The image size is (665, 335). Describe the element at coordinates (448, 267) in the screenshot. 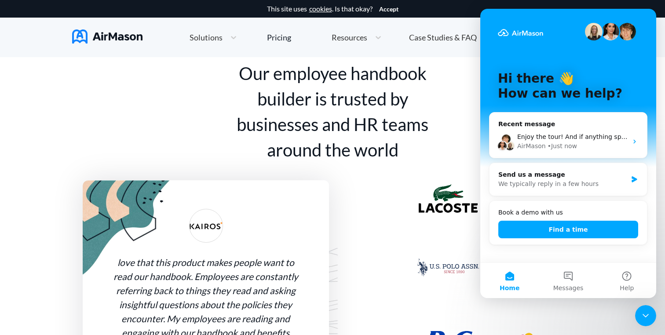

I see `div: U.S. Polo Assn. Employee Handbook` at that location.